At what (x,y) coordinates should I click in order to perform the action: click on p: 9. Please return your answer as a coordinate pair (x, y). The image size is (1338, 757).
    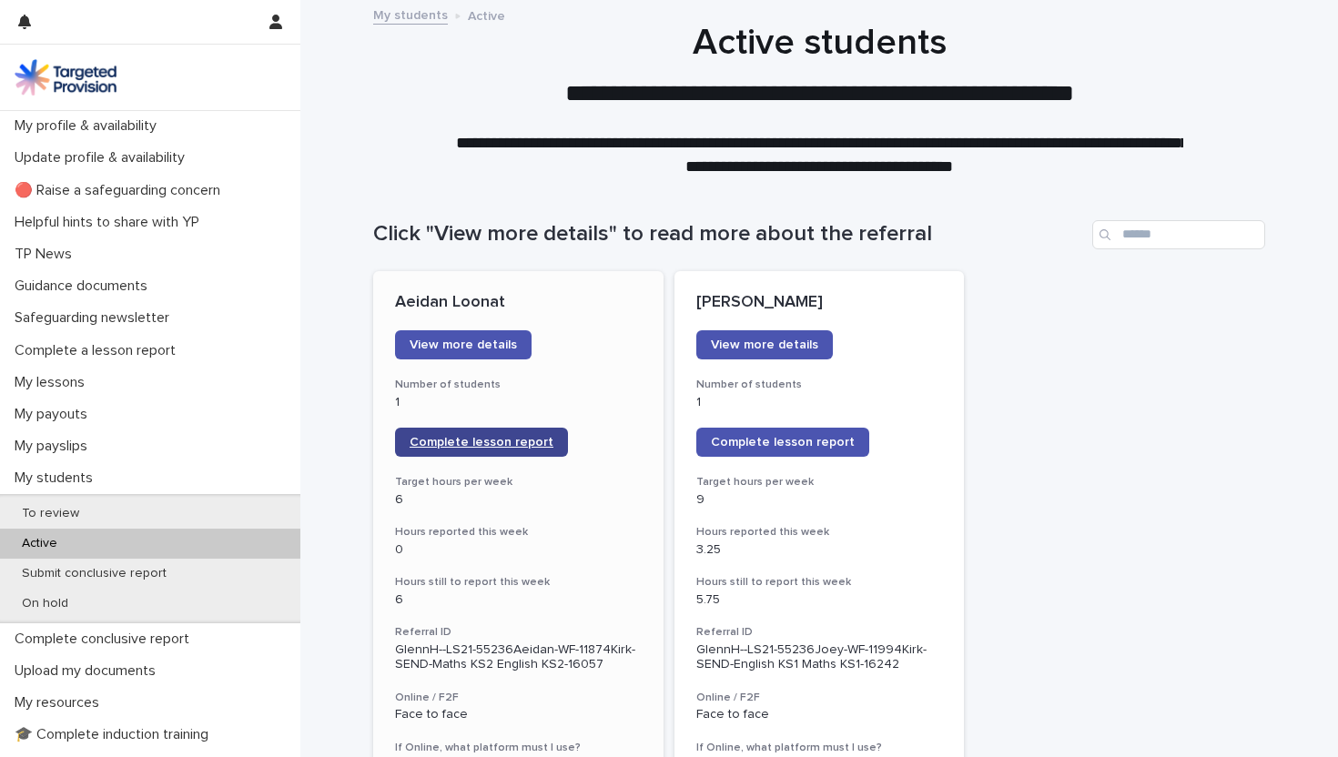
    Looking at the image, I should click on (819, 500).